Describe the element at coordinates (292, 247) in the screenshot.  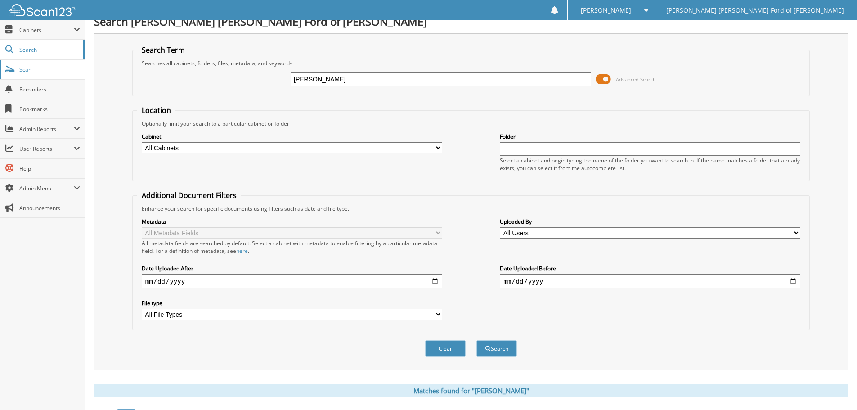
I see `div: All metadata fields are searched by default. Select a cabinet with metadata to enable filtering b...` at that location.